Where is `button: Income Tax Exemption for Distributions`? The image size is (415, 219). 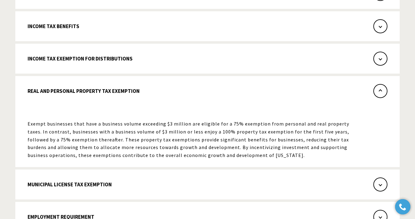 button: Income Tax Exemption for Distributions is located at coordinates (207, 59).